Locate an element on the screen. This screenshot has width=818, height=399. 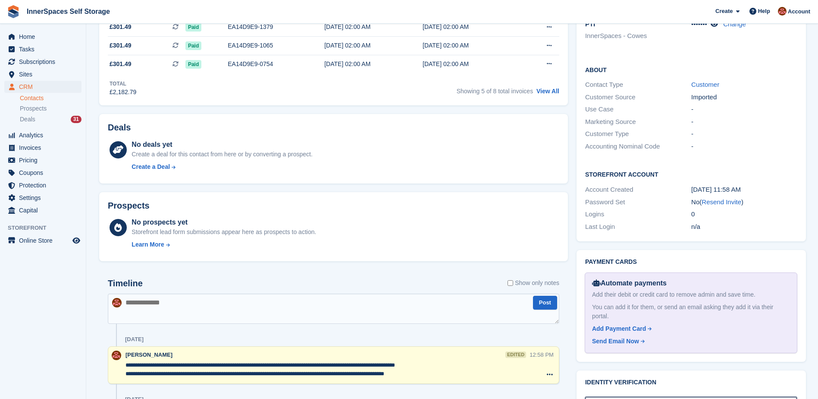
div: No deals yet is located at coordinates (222, 145).